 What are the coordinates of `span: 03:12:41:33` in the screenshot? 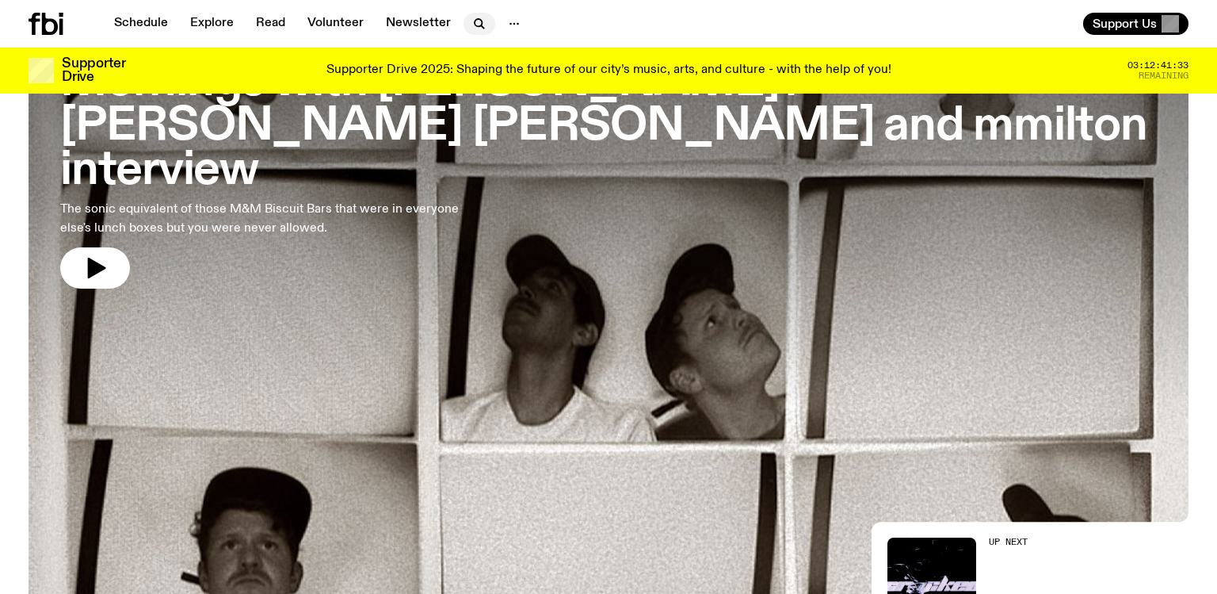 It's located at (1158, 65).